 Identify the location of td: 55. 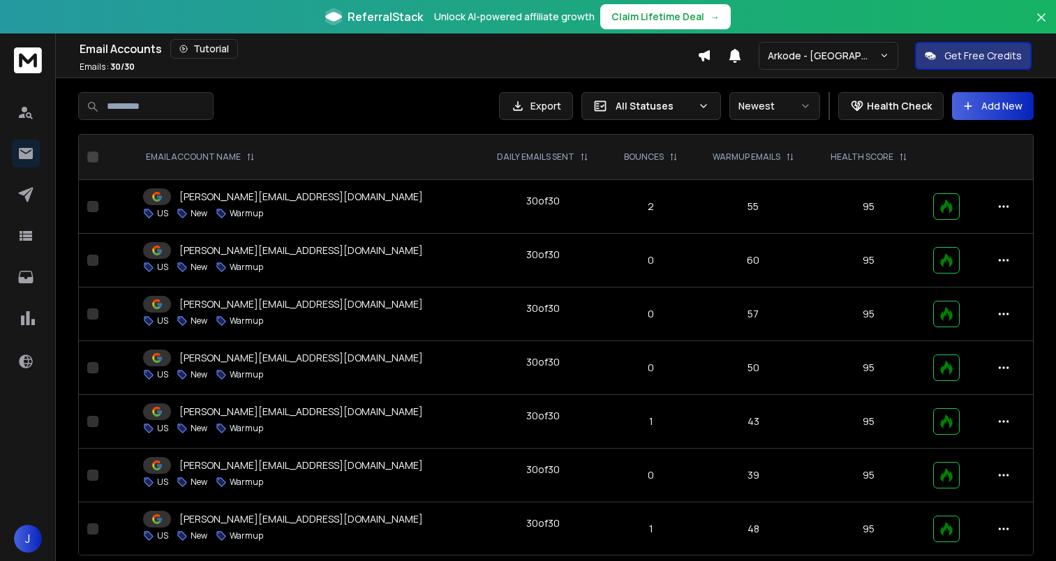
(753, 207).